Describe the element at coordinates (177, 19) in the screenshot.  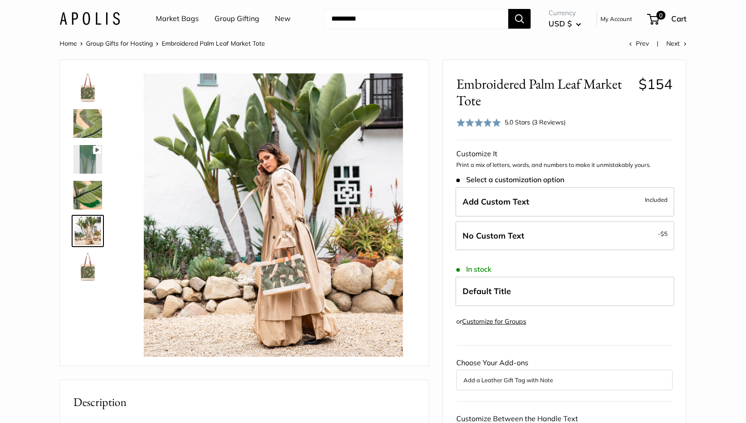
I see `a: Market Bags` at that location.